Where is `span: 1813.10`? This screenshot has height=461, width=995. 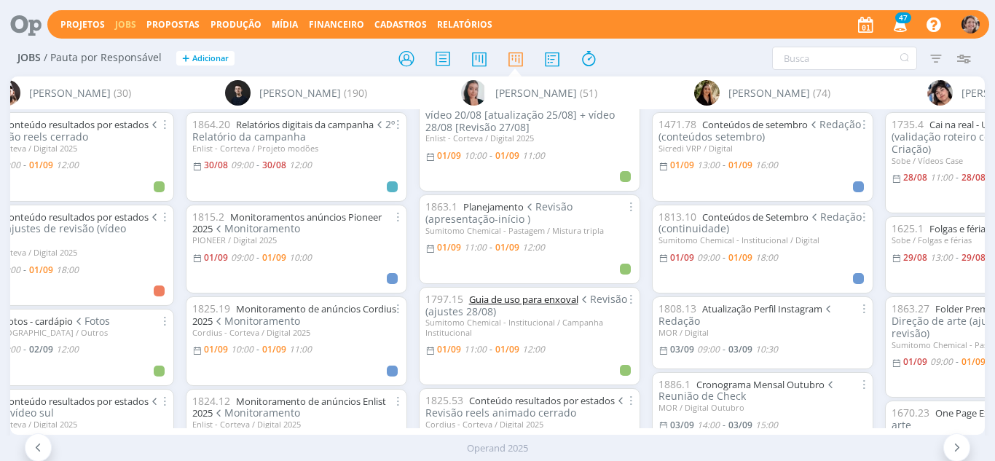 span: 1813.10 is located at coordinates (677, 216).